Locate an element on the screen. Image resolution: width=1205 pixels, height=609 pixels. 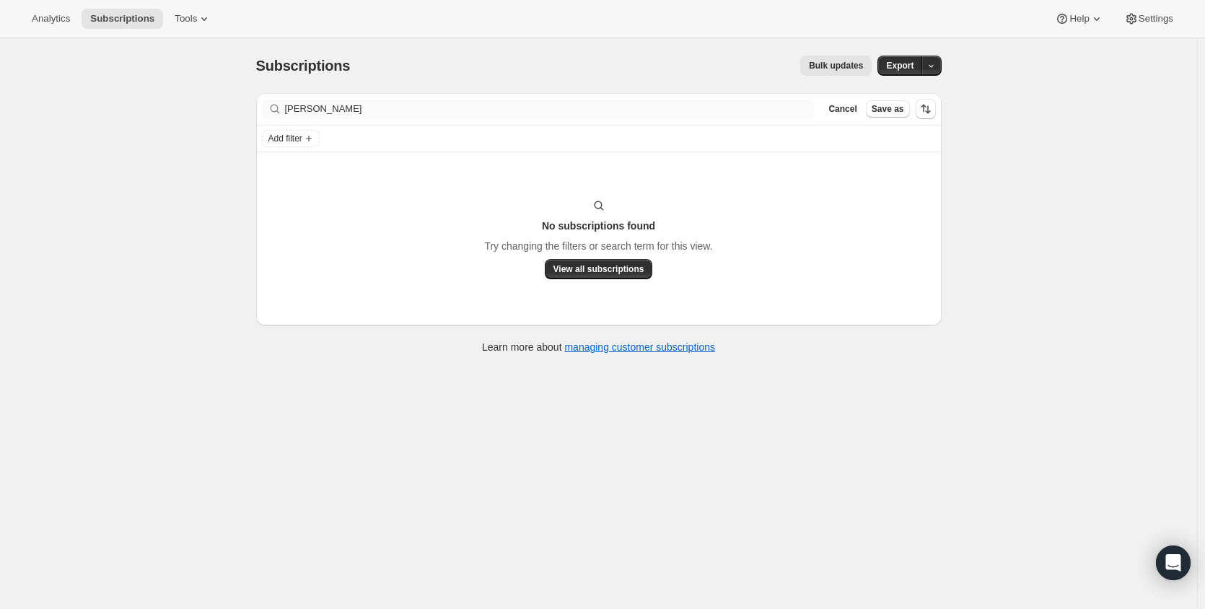
p: Try changing the filters or search term for this view. is located at coordinates (598, 246).